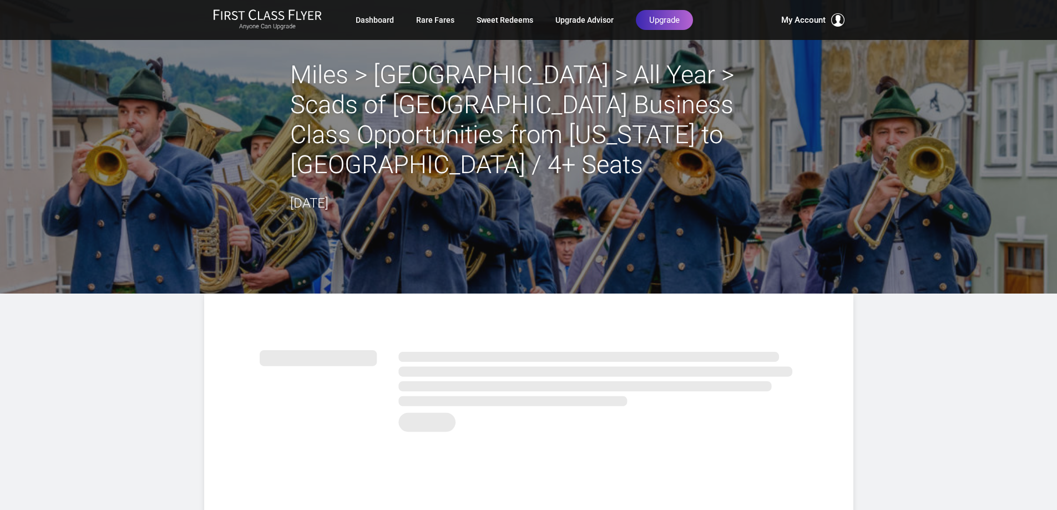 Image resolution: width=1057 pixels, height=510 pixels. I want to click on img: summary.svg, so click(529, 388).